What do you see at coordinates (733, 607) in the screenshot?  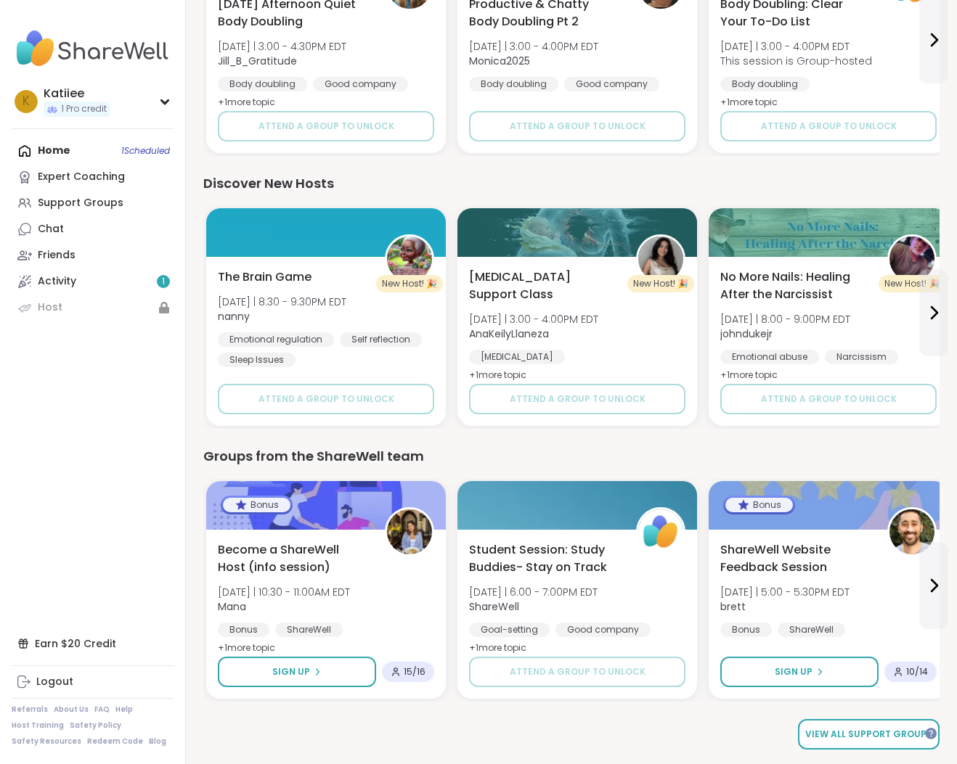 I see `b: brett` at bounding box center [733, 607].